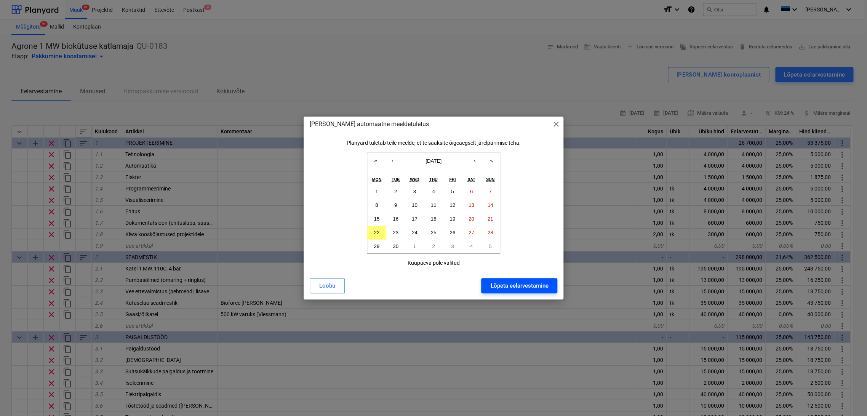 This screenshot has height=416, width=867. Describe the element at coordinates (377, 192) in the screenshot. I see `button: September 1, 2025` at that location.